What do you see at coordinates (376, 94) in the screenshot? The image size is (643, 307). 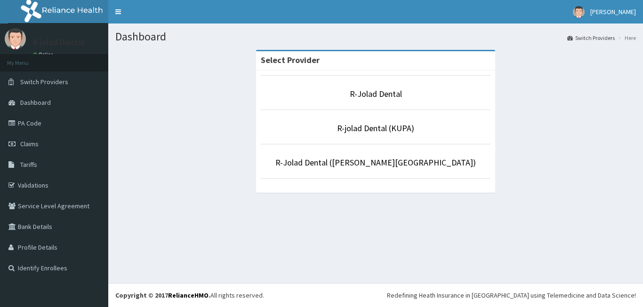 I see `a: R-Jolad Dental` at bounding box center [376, 94].